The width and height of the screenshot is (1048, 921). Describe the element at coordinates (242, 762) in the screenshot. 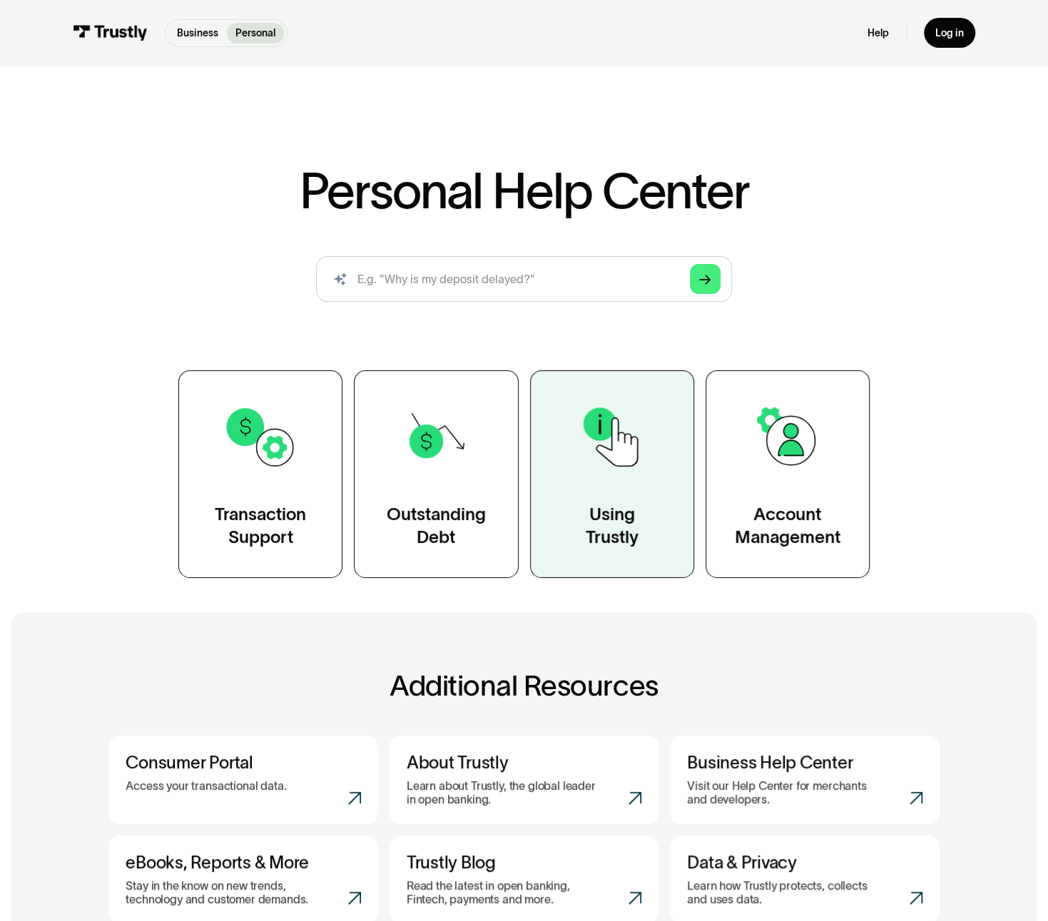

I see `h3: Consumer Portal` at that location.